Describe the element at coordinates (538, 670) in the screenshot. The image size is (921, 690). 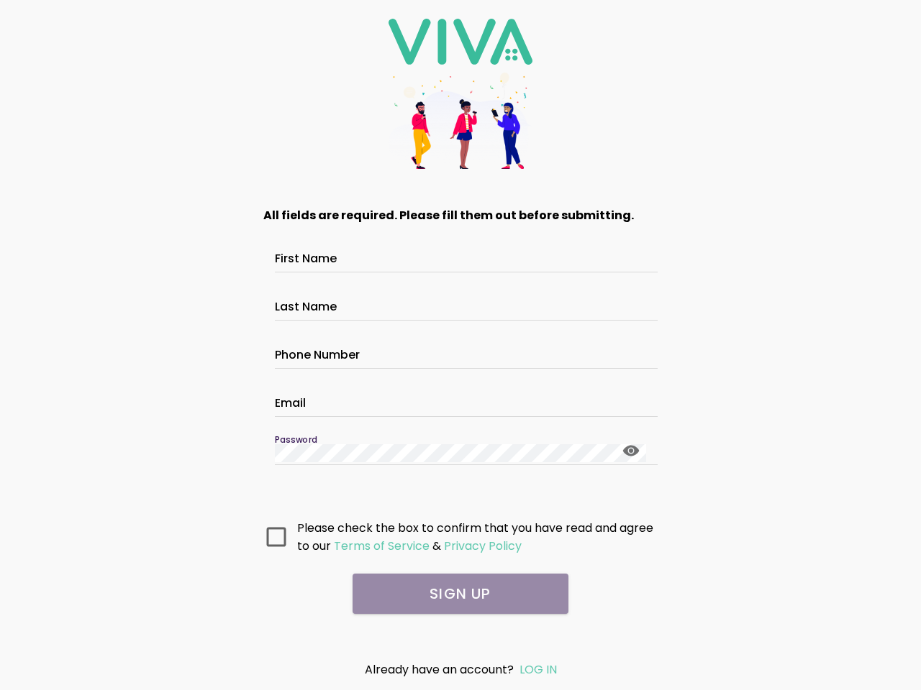
I see `ion-text: LOG IN` at that location.